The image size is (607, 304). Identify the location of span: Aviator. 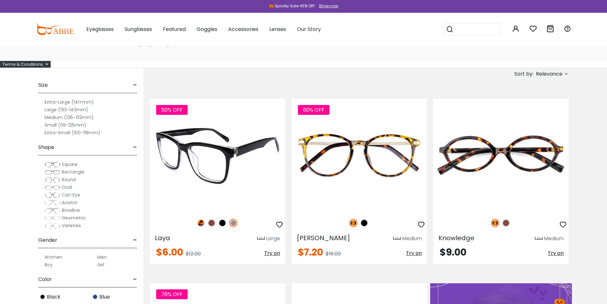
(69, 202).